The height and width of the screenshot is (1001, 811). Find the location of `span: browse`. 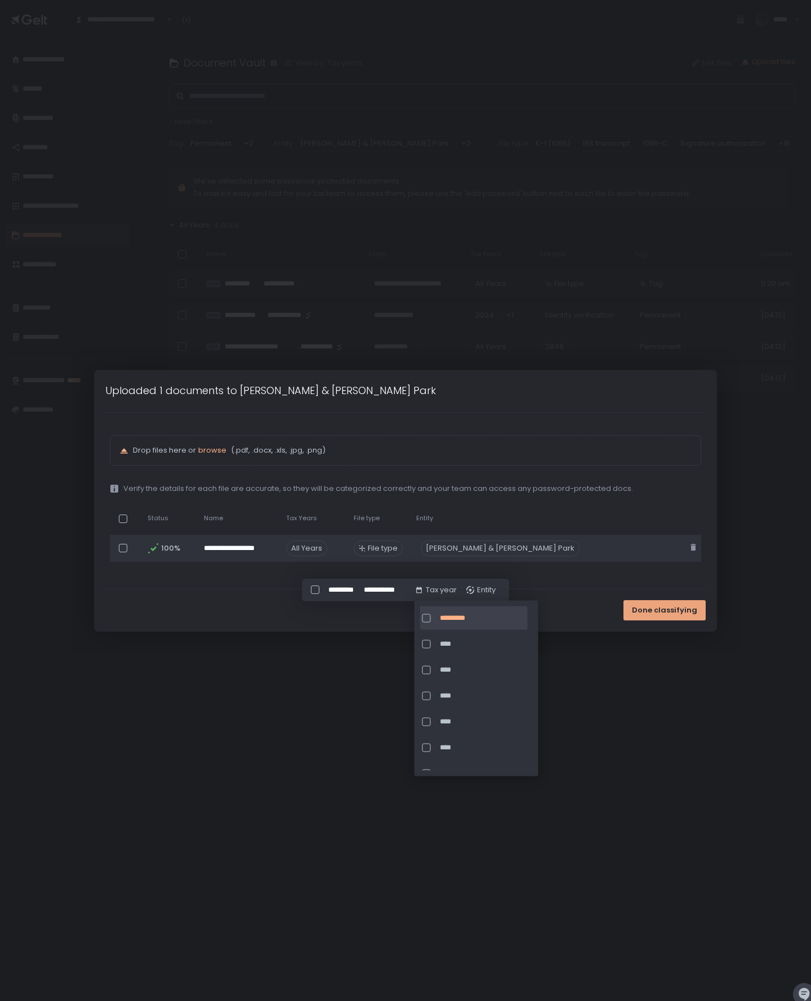

span: browse is located at coordinates (212, 450).